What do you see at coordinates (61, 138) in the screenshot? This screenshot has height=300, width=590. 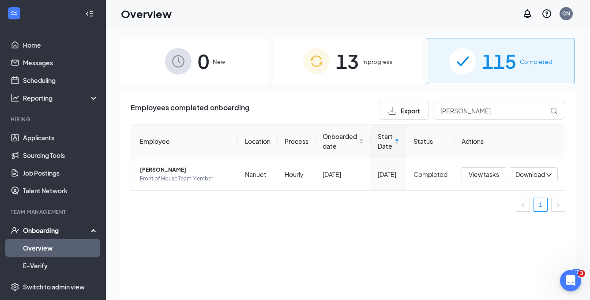 I see `a: Applicants` at bounding box center [61, 138].